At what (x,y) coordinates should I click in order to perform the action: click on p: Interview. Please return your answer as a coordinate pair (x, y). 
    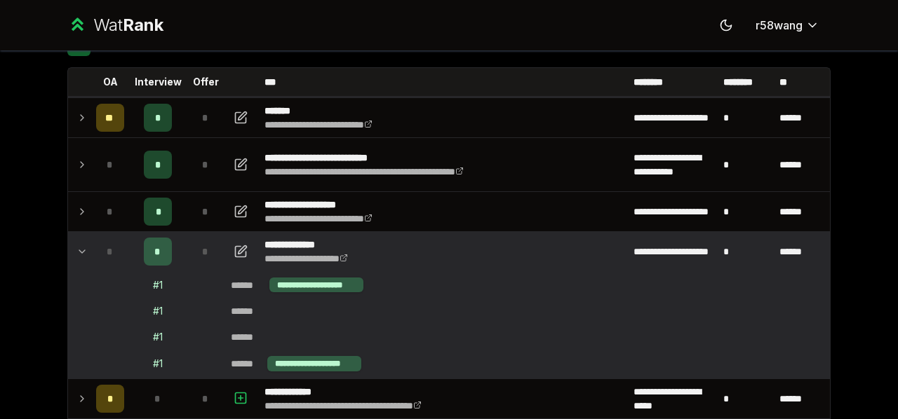
    Looking at the image, I should click on (158, 82).